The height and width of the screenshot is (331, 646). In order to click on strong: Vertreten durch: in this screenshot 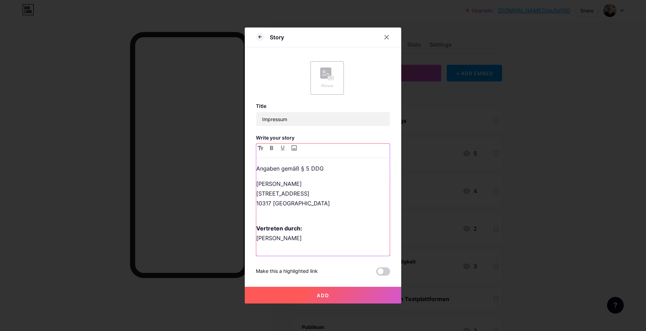, I will do `click(279, 228)`.